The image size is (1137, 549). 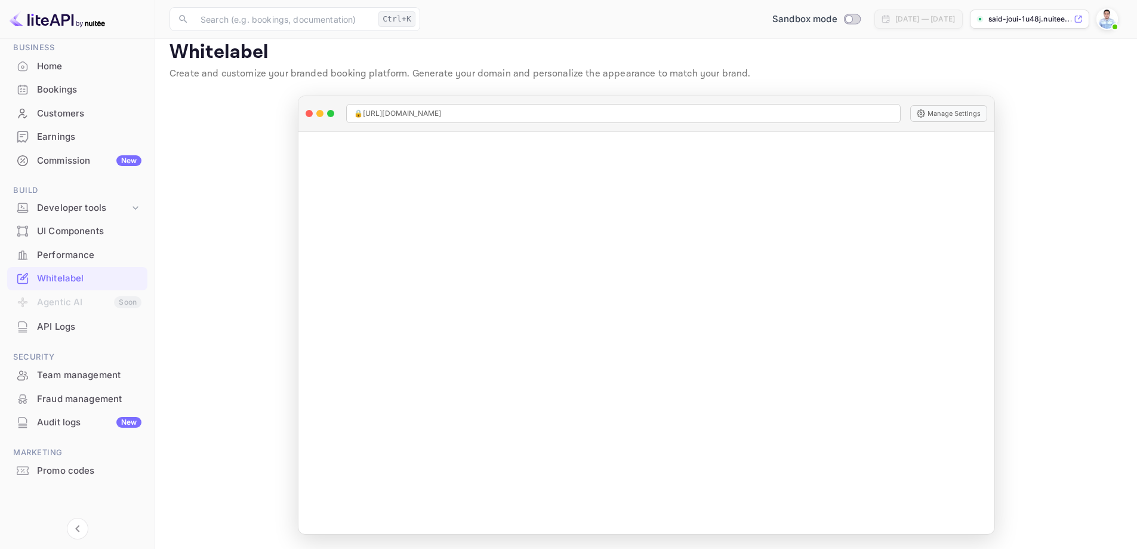 What do you see at coordinates (646, 53) in the screenshot?
I see `p: Whitelabel` at bounding box center [646, 53].